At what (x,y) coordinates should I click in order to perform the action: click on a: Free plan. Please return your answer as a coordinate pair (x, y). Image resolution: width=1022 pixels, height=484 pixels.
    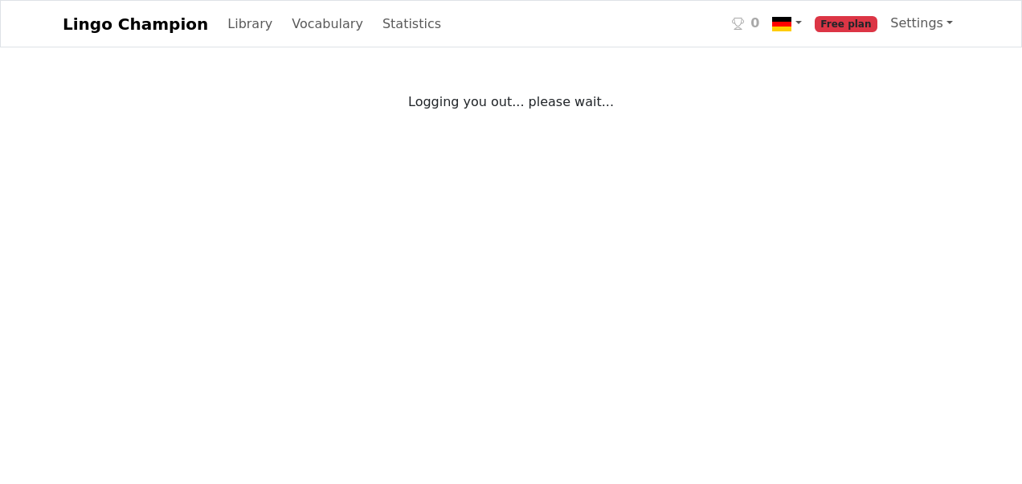
    Looking at the image, I should click on (846, 23).